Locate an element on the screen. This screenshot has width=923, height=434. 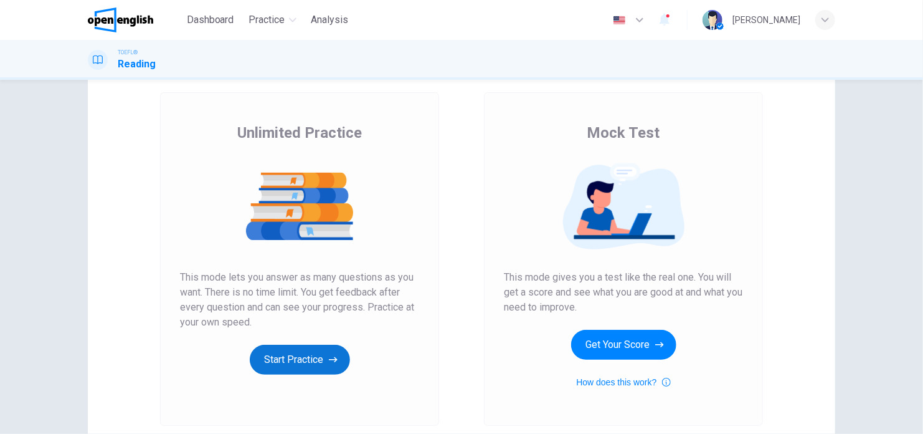
a: OpenEnglish logo is located at coordinates (135, 20).